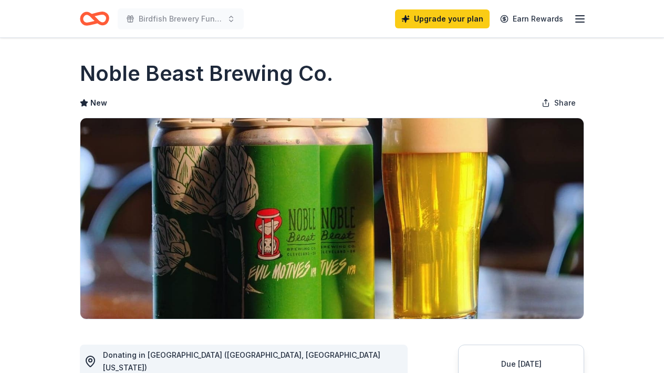  I want to click on img: Image for Noble Beast Brewing Co., so click(332, 218).